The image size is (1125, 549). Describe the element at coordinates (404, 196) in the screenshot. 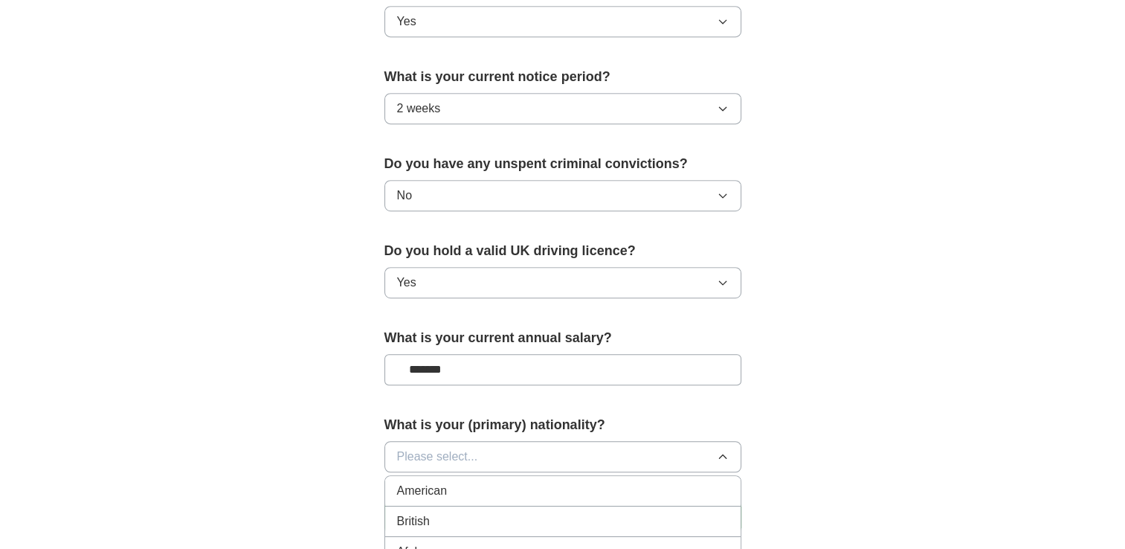

I see `span: No` at that location.